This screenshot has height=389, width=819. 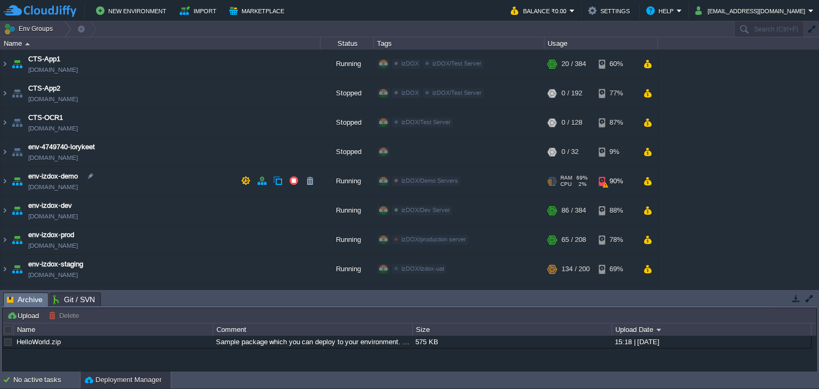 What do you see at coordinates (616, 240) in the screenshot?
I see `div: 78%` at bounding box center [616, 240].